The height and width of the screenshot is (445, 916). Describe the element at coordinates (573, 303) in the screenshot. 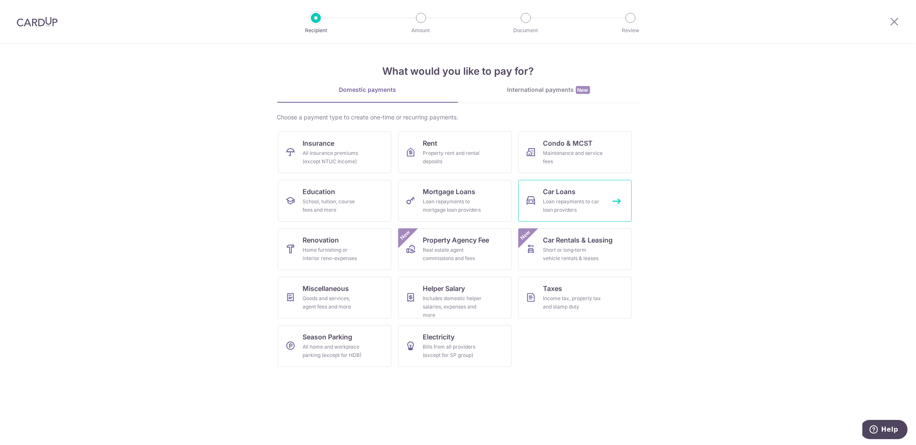

I see `div: Income tax, property tax and stamp duty` at that location.